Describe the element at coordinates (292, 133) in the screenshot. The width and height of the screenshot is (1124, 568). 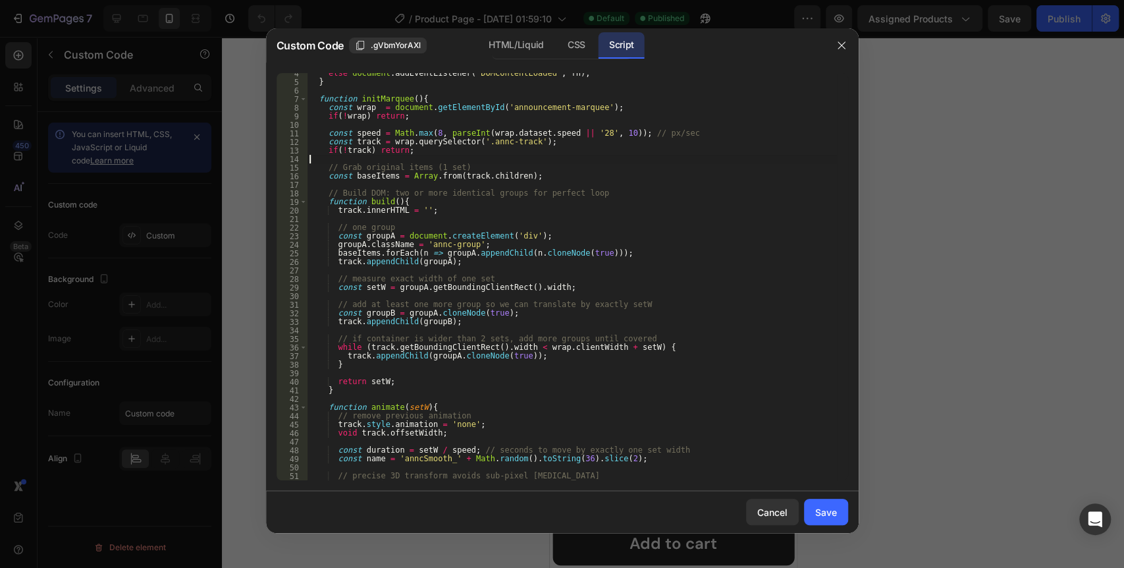
I see `div: 11` at that location.